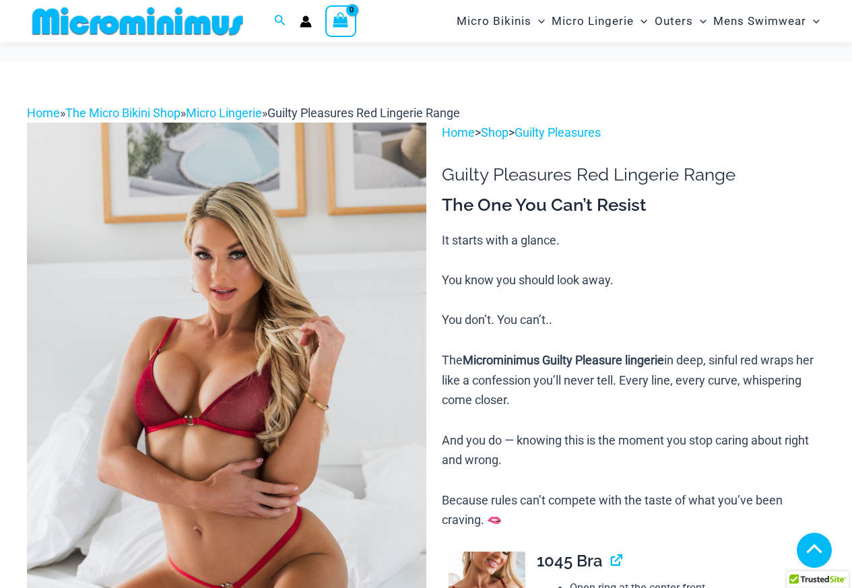  Describe the element at coordinates (563, 359) in the screenshot. I see `b: Microminimus Guilty Pleasure lingerie` at that location.